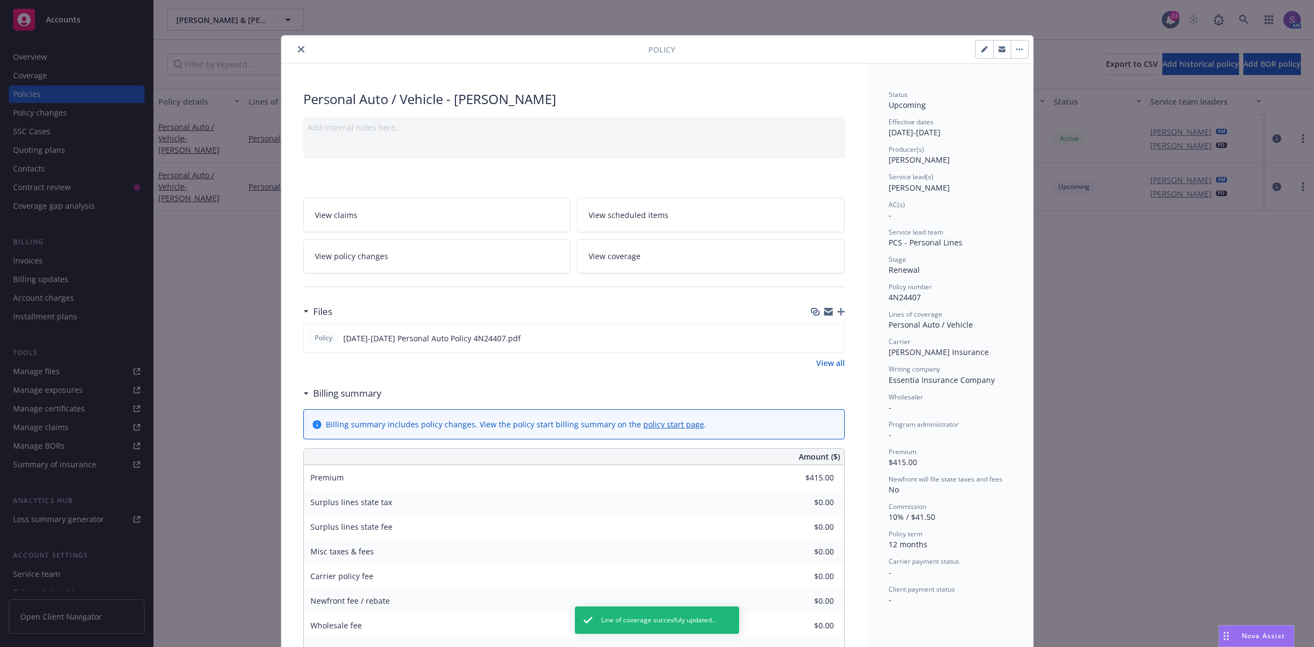 Image resolution: width=1314 pixels, height=647 pixels. What do you see at coordinates (914, 368) in the screenshot?
I see `span: Writing company` at bounding box center [914, 368].